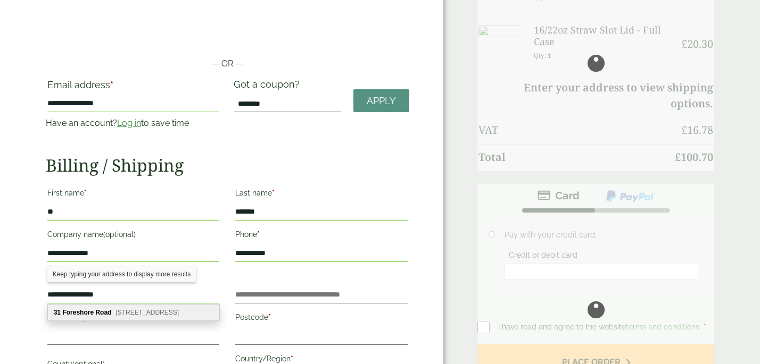 This screenshot has height=364, width=760. Describe the element at coordinates (381, 101) in the screenshot. I see `a: Apply` at that location.